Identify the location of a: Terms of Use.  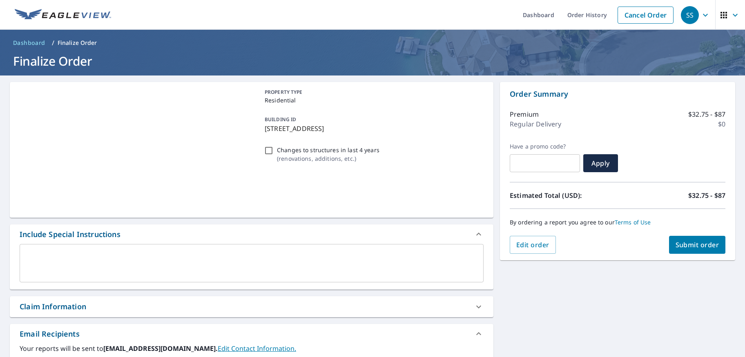
(633, 222).